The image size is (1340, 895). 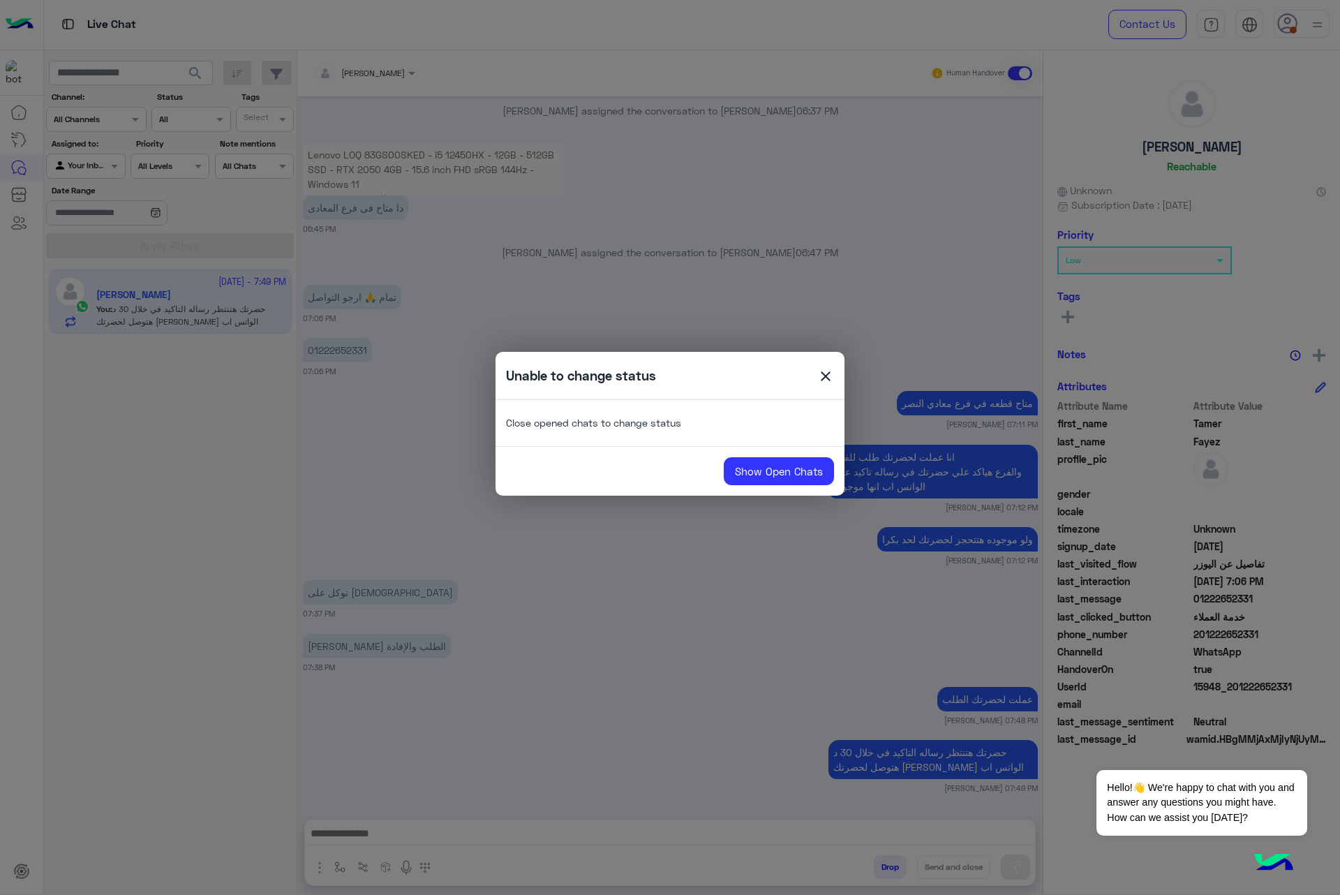 I want to click on span: Hello!👋 We're happy to chat with you and answer any questions you might have. How can we assist y..., so click(x=1201, y=803).